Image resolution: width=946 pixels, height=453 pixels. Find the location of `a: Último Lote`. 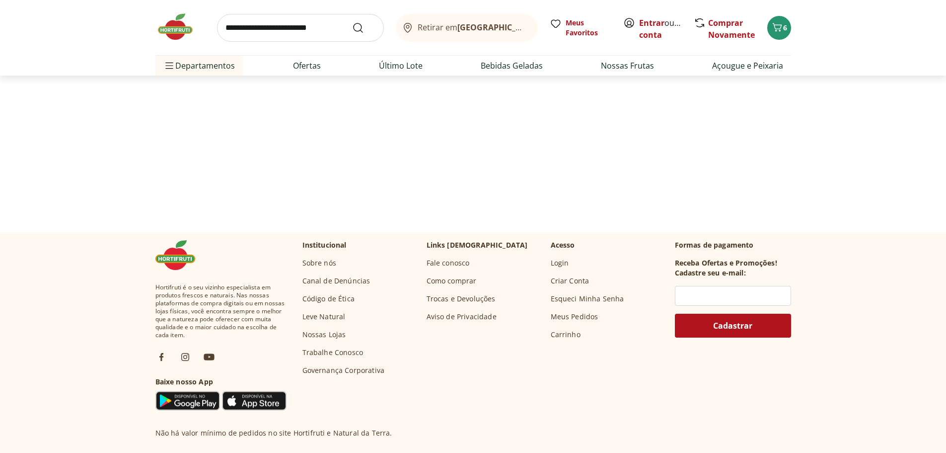

a: Último Lote is located at coordinates (401, 66).